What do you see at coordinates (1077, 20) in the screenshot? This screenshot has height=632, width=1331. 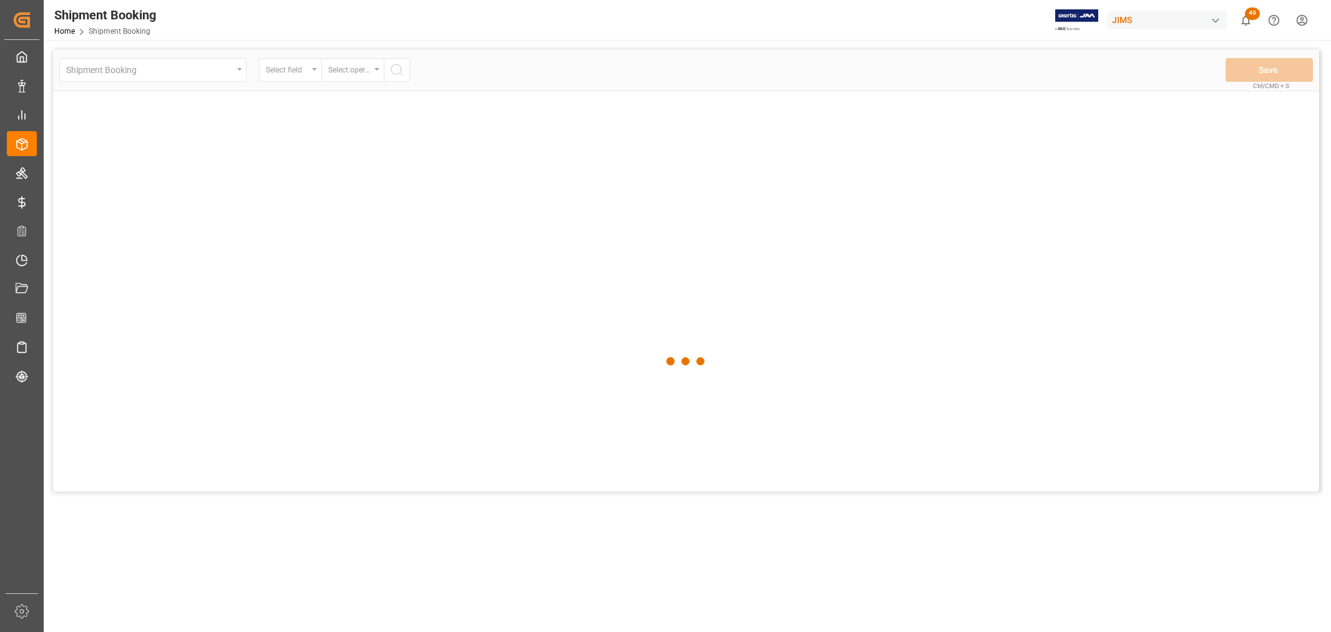 I see `img: Exertis%20JAM%20-%20Email%20Logo.jpg_1722504956.jpg` at bounding box center [1077, 20].